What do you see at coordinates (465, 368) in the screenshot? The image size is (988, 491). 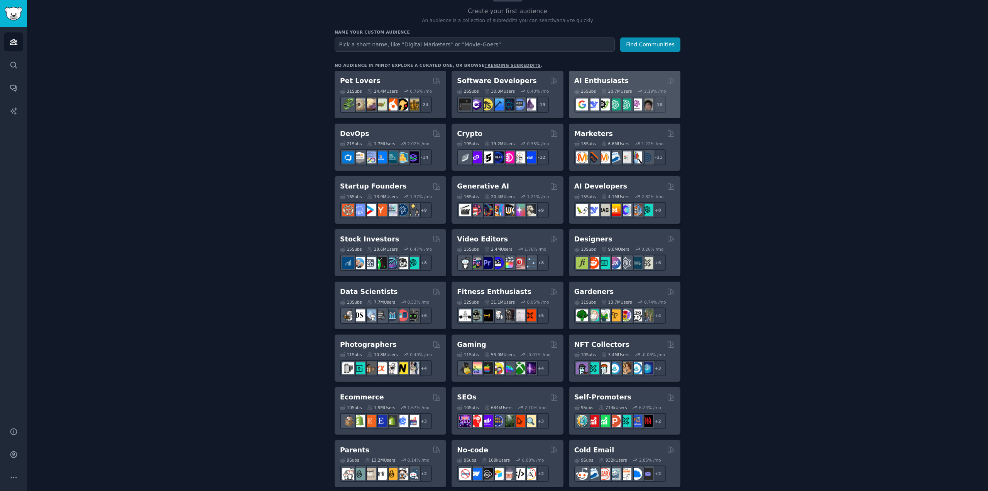 I see `img: linux_gaming` at bounding box center [465, 368].